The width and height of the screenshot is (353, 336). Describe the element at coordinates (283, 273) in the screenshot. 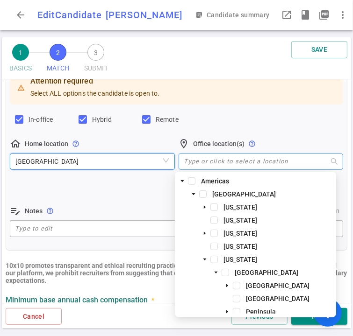

I see `span: San Francisco Bay Area` at that location.